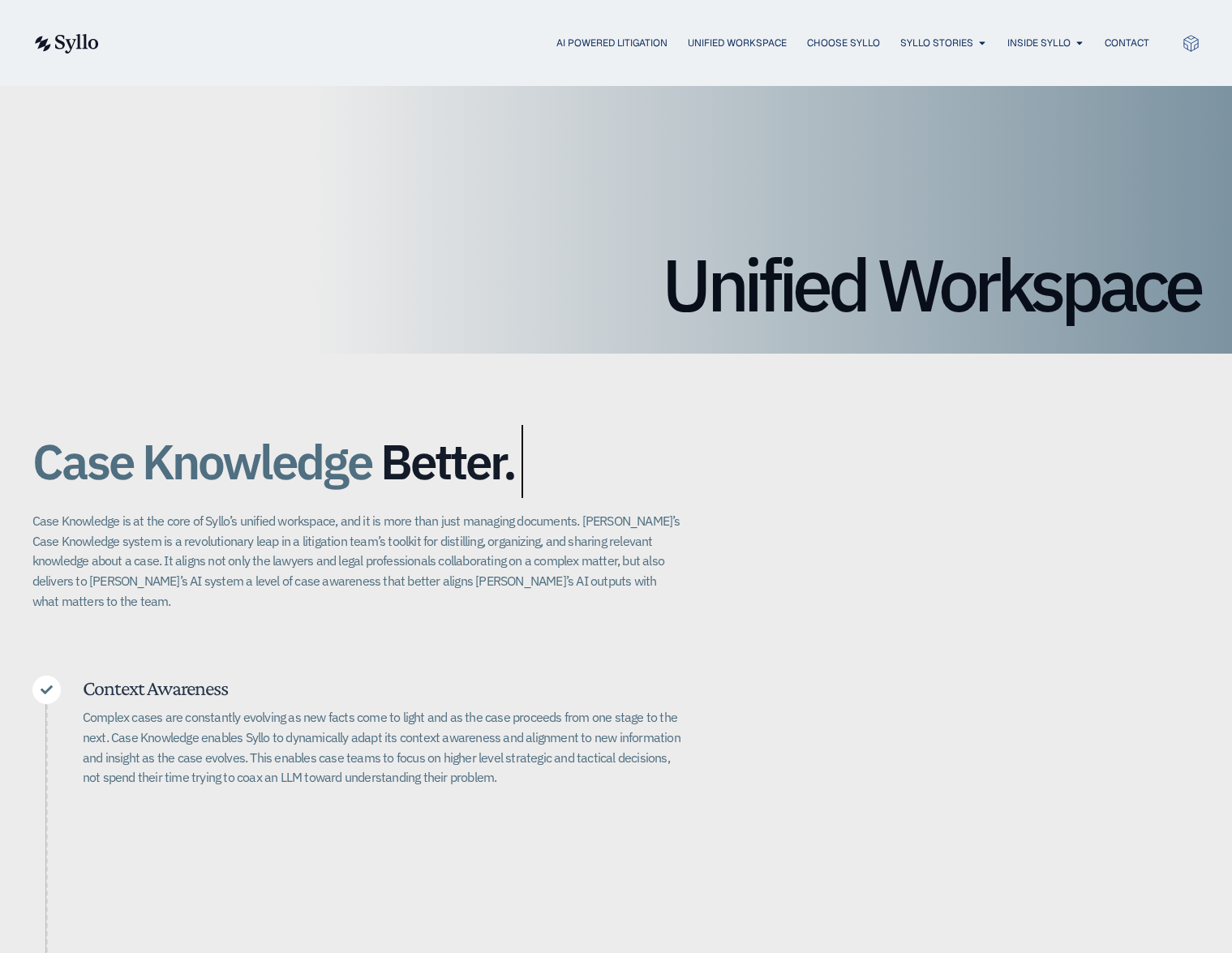 This screenshot has width=1232, height=953. I want to click on span: Case Knowledge, so click(202, 462).